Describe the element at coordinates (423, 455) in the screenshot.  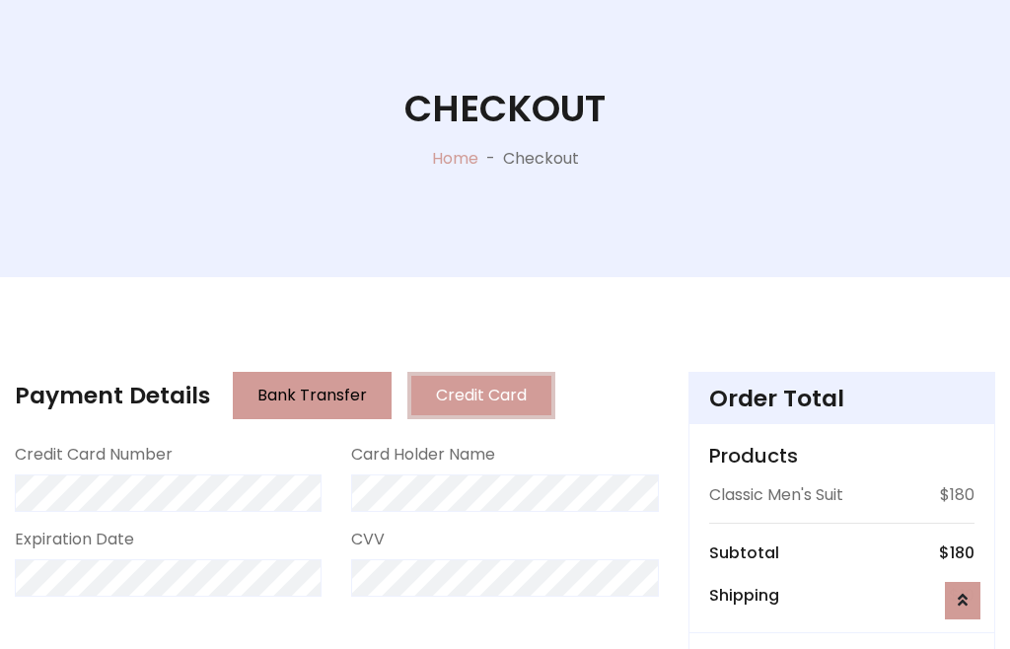
I see `label: Card Holder Name` at that location.